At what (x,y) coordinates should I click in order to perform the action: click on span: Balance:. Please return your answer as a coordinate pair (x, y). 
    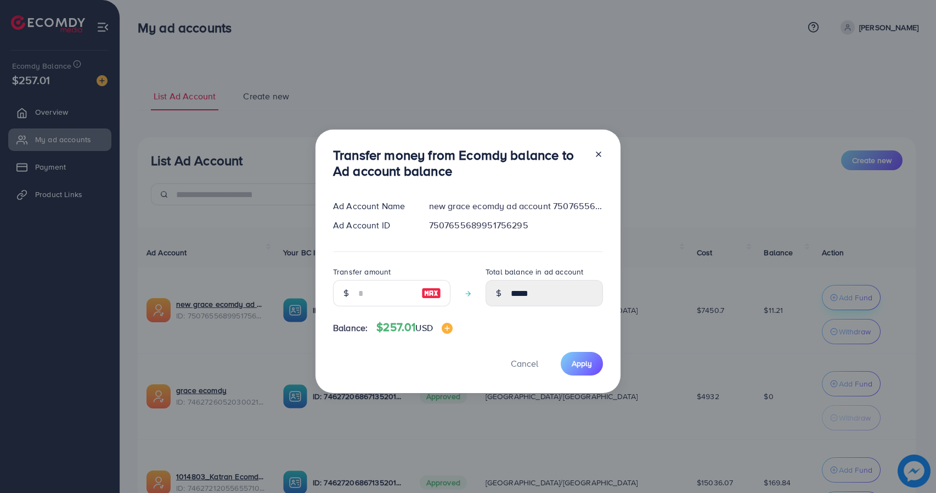
    Looking at the image, I should click on (350, 327).